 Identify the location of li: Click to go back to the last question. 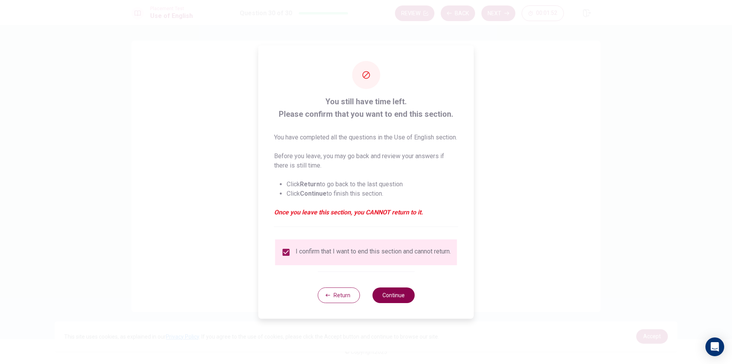
(372, 185).